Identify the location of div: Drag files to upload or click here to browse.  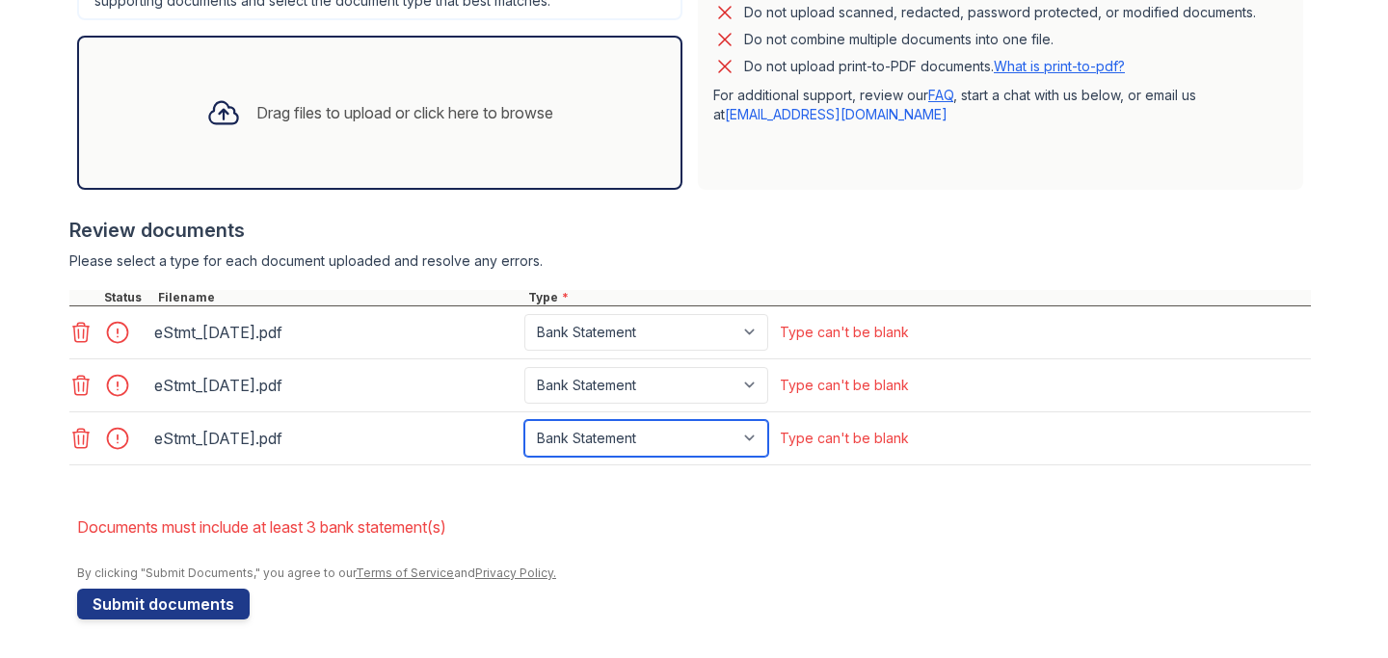
(405, 113).